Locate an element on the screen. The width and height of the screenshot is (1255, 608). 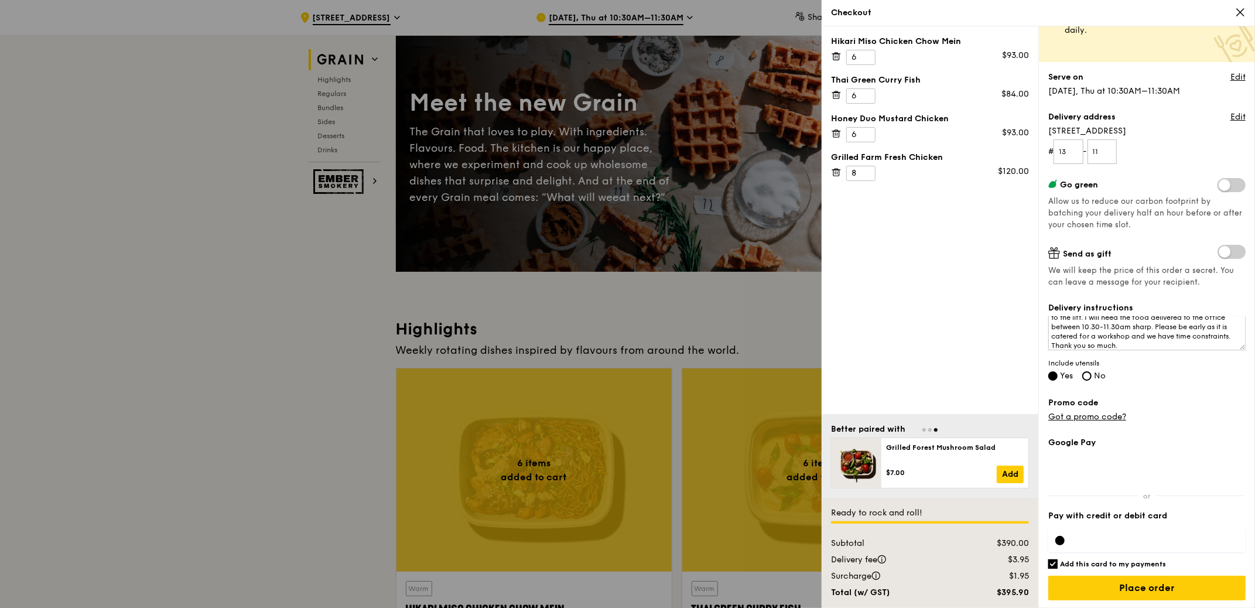
span: Go to slide 2 is located at coordinates (930, 430).